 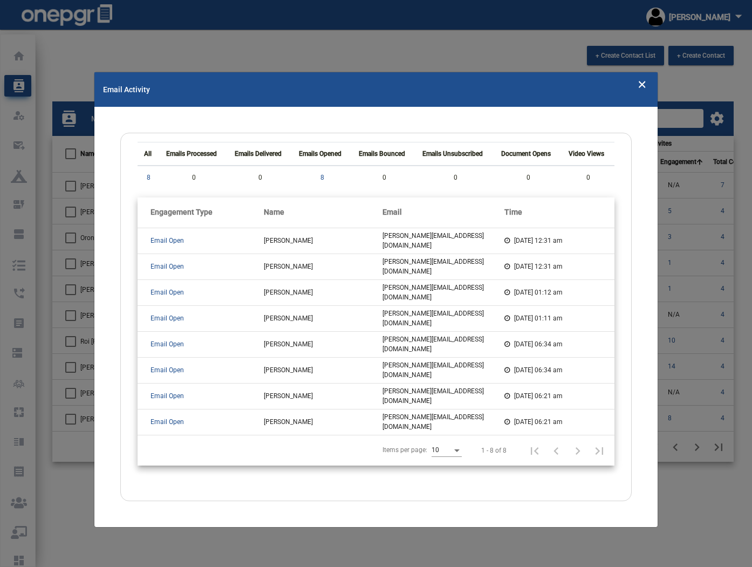 I want to click on th: Video Views, so click(x=588, y=154).